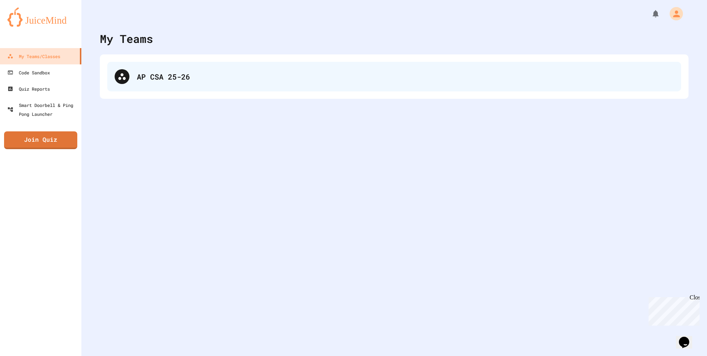  Describe the element at coordinates (126, 38) in the screenshot. I see `div: My Teams` at that location.